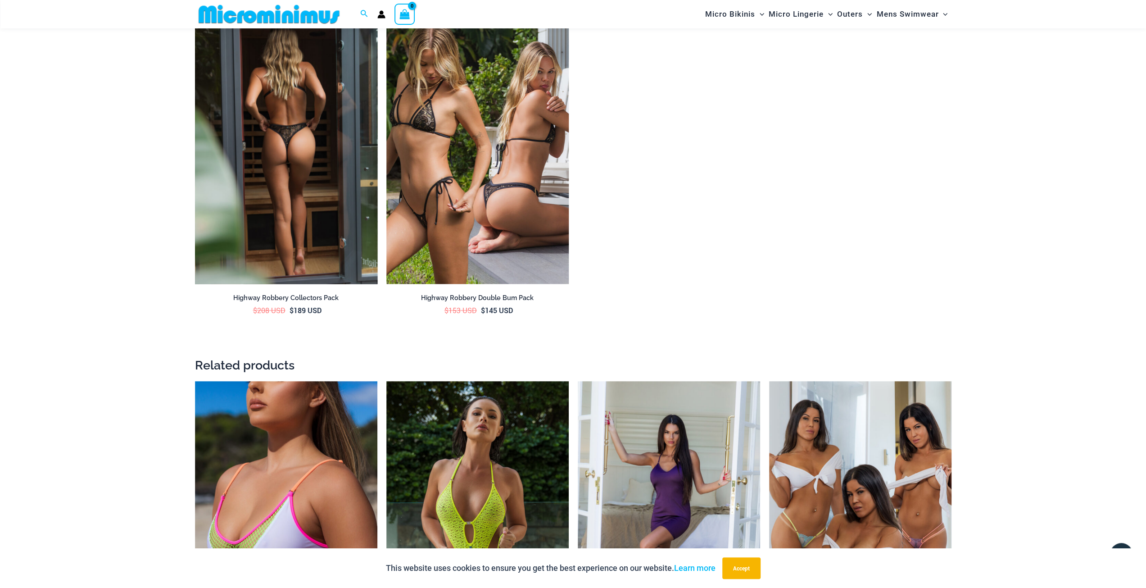 The height and width of the screenshot is (588, 1146). I want to click on a: Top Bum PackHighway Robbery Black Gold 305 Tri Top 456 Micro 05Highway Robbery Black Gold 305 Tri..., so click(477, 147).